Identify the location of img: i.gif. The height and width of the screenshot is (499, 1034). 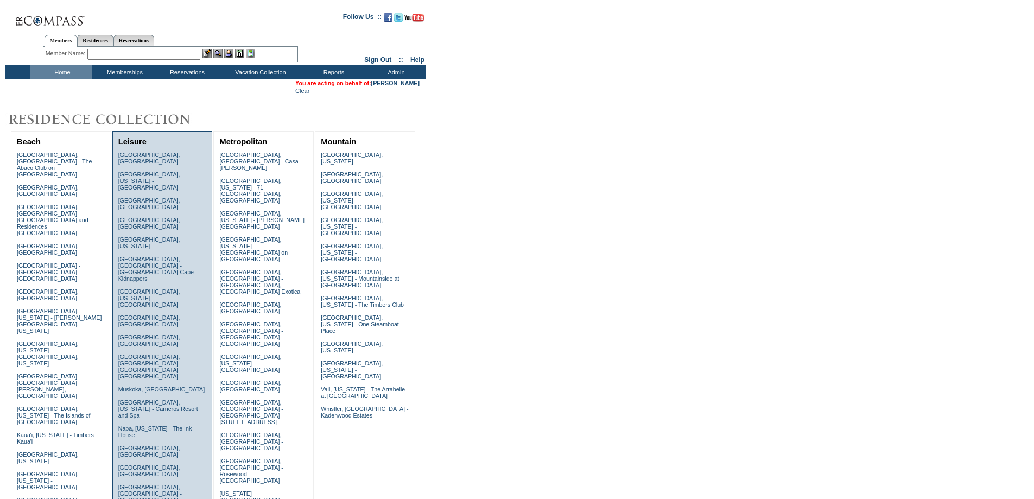
(10, 16).